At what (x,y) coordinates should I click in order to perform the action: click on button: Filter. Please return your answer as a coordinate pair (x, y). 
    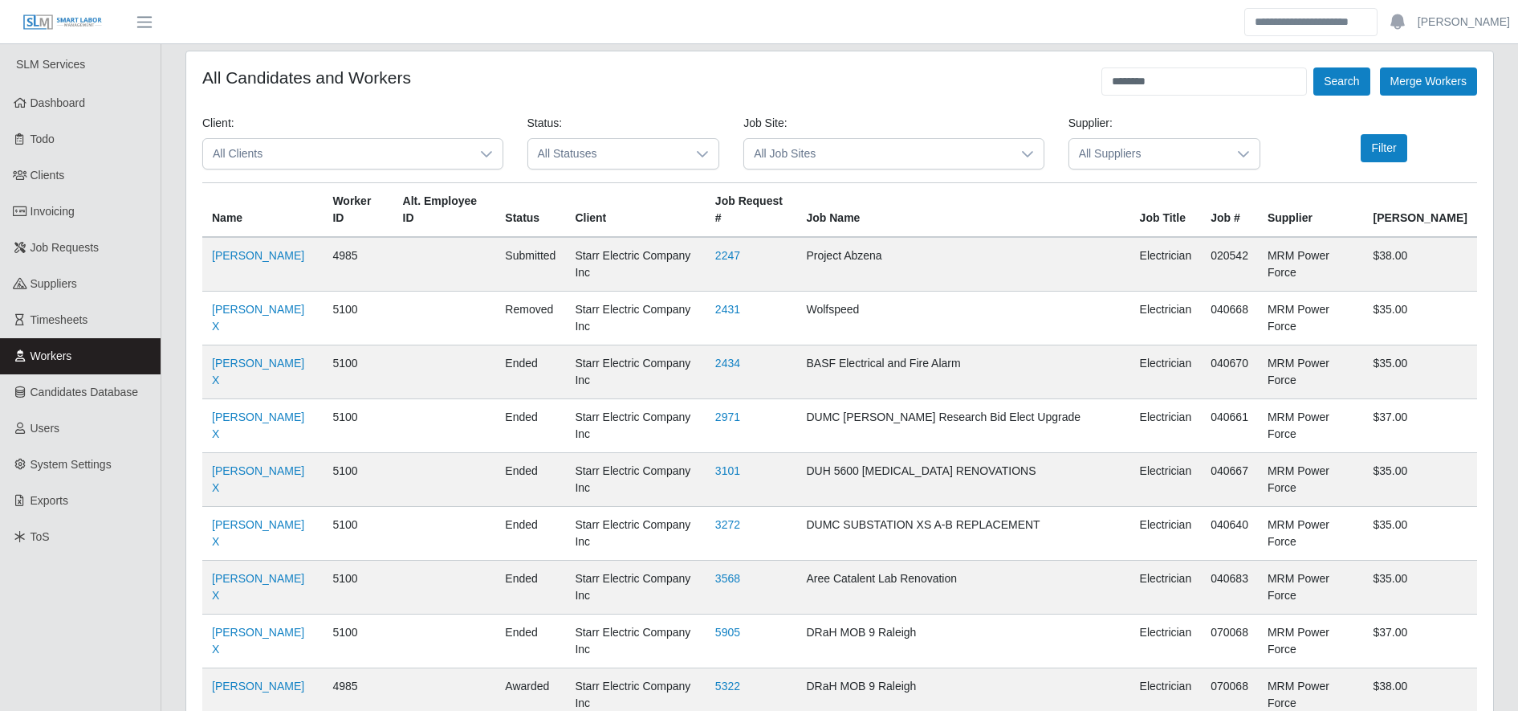
    Looking at the image, I should click on (1383, 148).